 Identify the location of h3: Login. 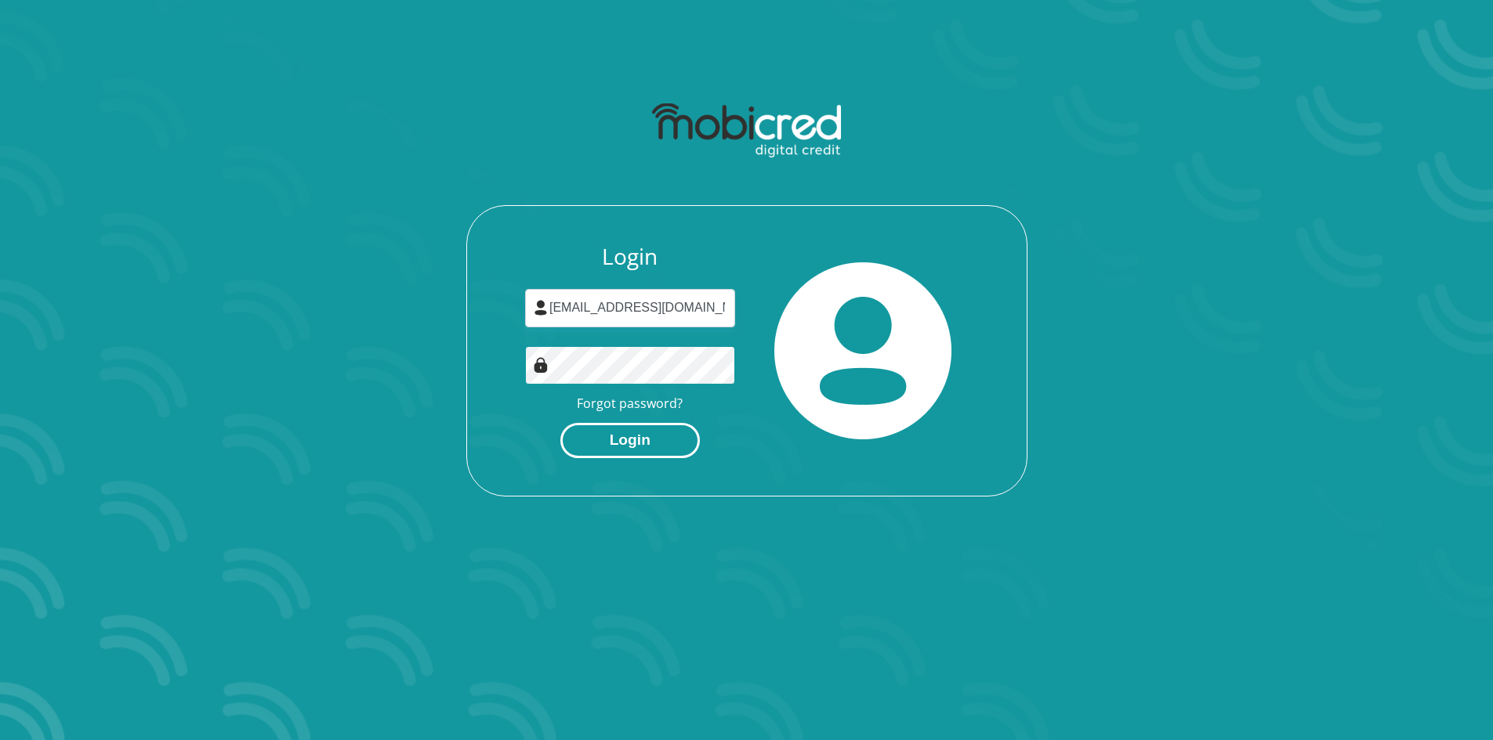
(630, 257).